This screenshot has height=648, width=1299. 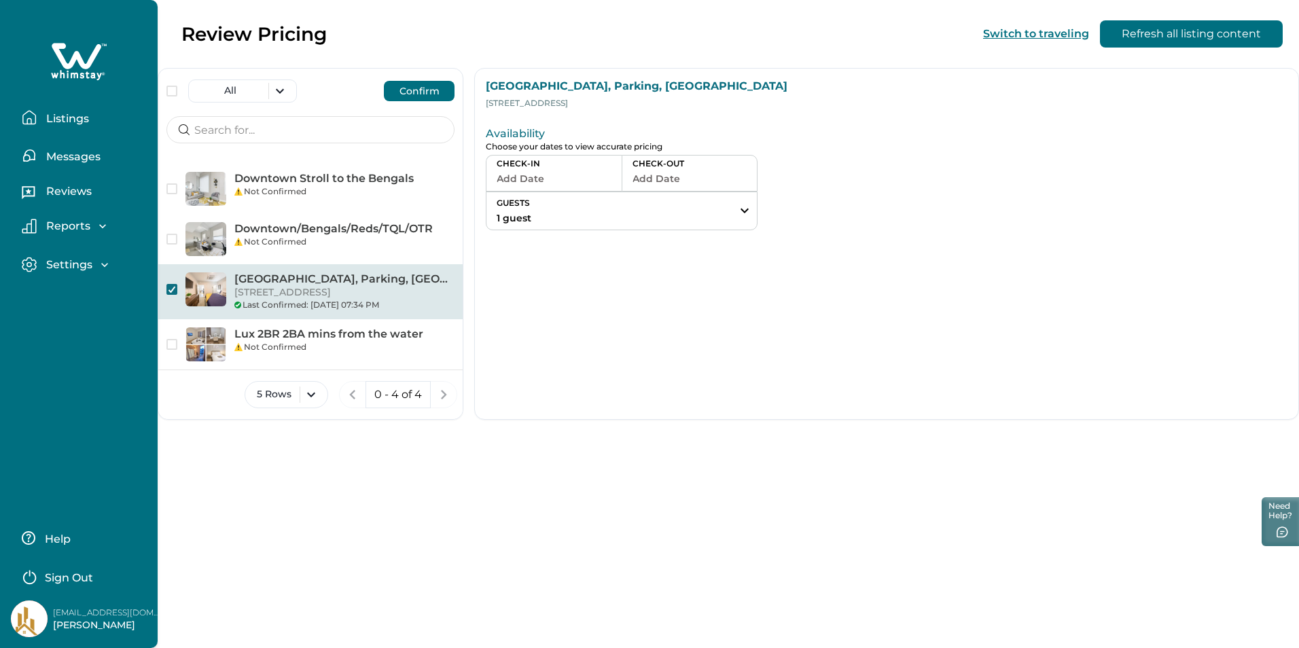 What do you see at coordinates (254, 34) in the screenshot?
I see `p: Review Pricing` at bounding box center [254, 34].